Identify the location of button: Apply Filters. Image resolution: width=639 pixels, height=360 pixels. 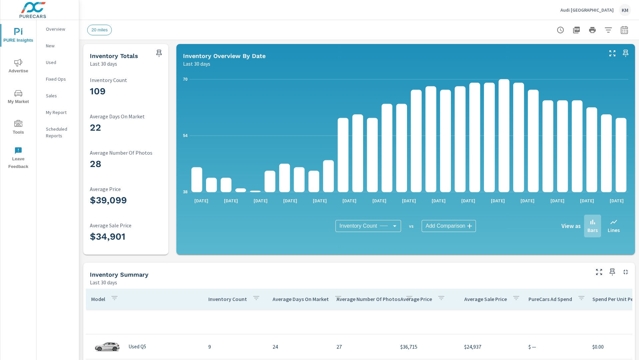
(609, 30).